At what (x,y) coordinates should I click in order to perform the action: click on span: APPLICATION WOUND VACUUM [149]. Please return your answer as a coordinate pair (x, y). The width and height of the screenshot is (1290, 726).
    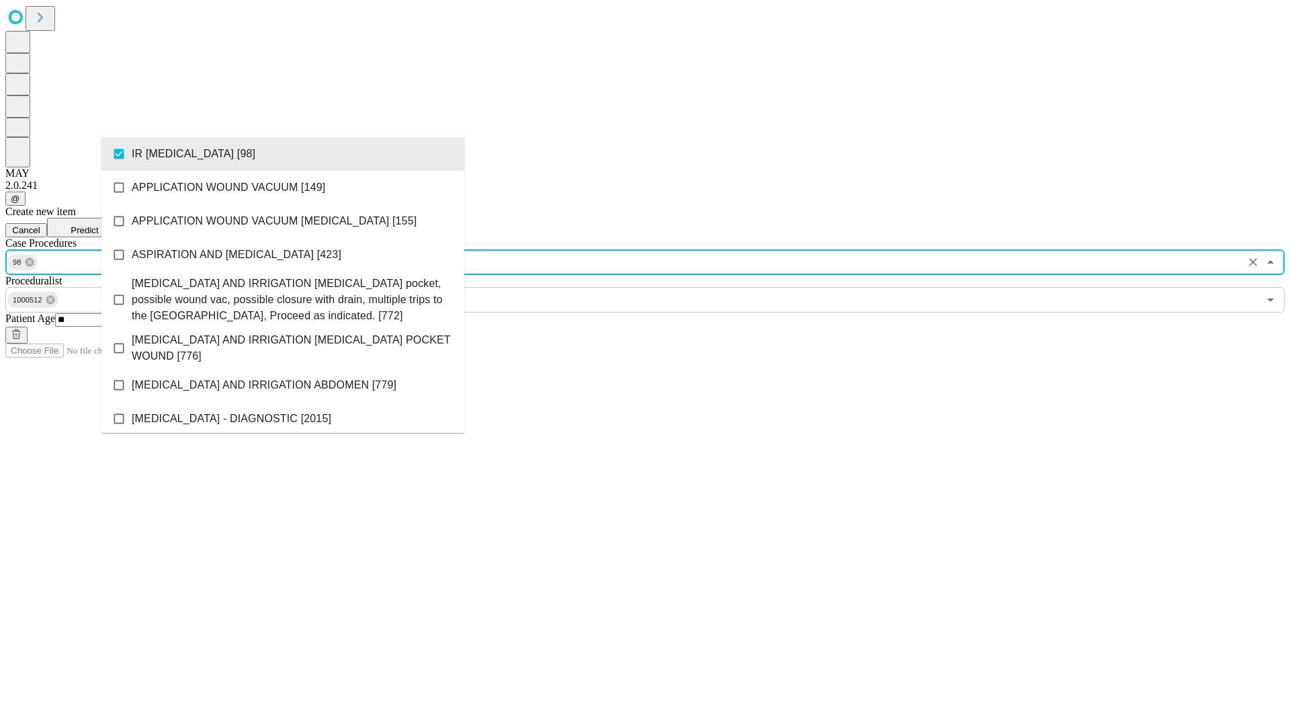
    Looking at the image, I should click on (228, 187).